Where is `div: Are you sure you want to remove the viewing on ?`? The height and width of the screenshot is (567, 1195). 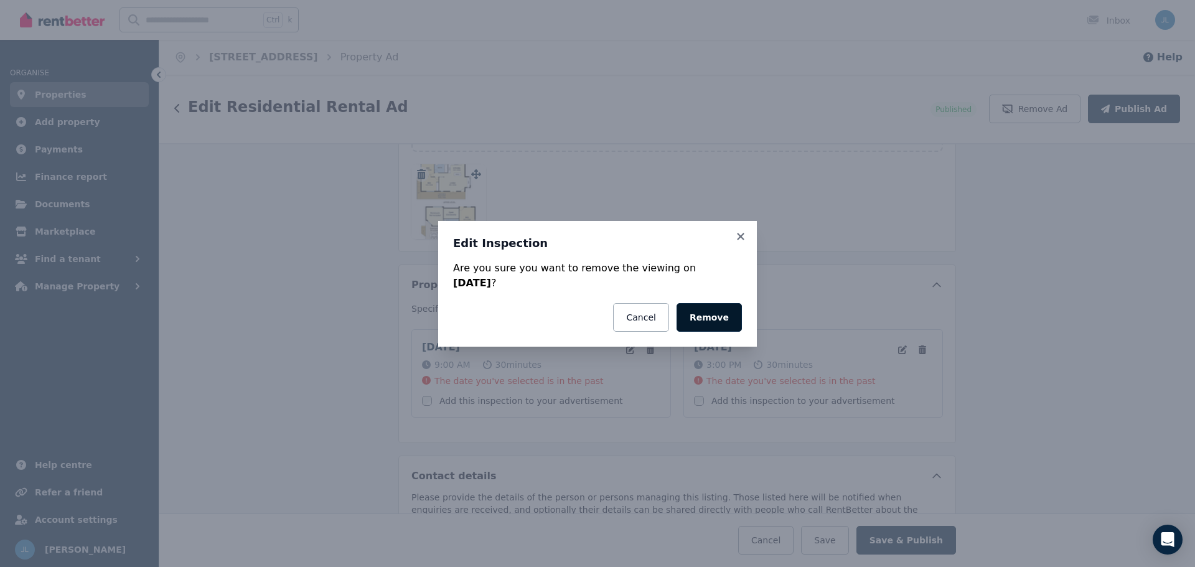
div: Are you sure you want to remove the viewing on ? is located at coordinates (598, 276).